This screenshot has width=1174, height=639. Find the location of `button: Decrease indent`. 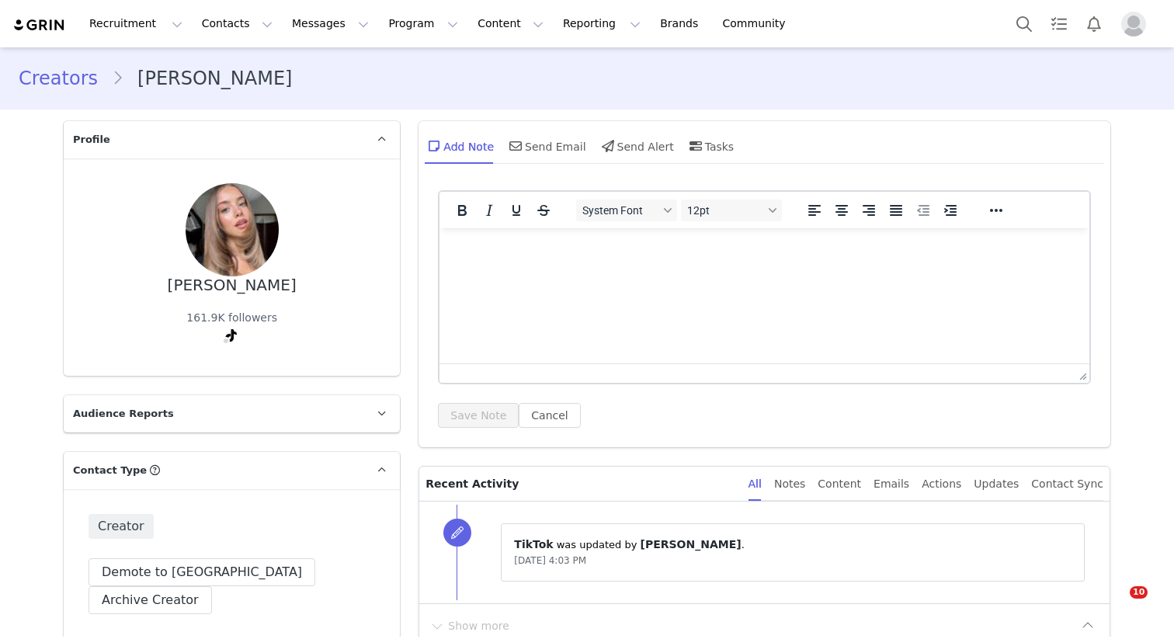

button: Decrease indent is located at coordinates (923, 210).